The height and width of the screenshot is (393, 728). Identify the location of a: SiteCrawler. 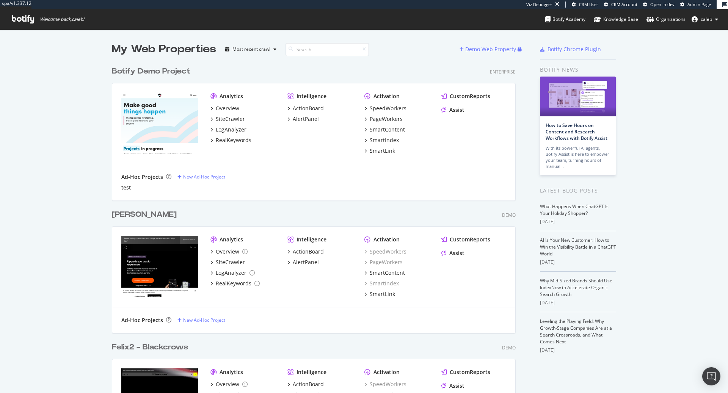
(228, 119).